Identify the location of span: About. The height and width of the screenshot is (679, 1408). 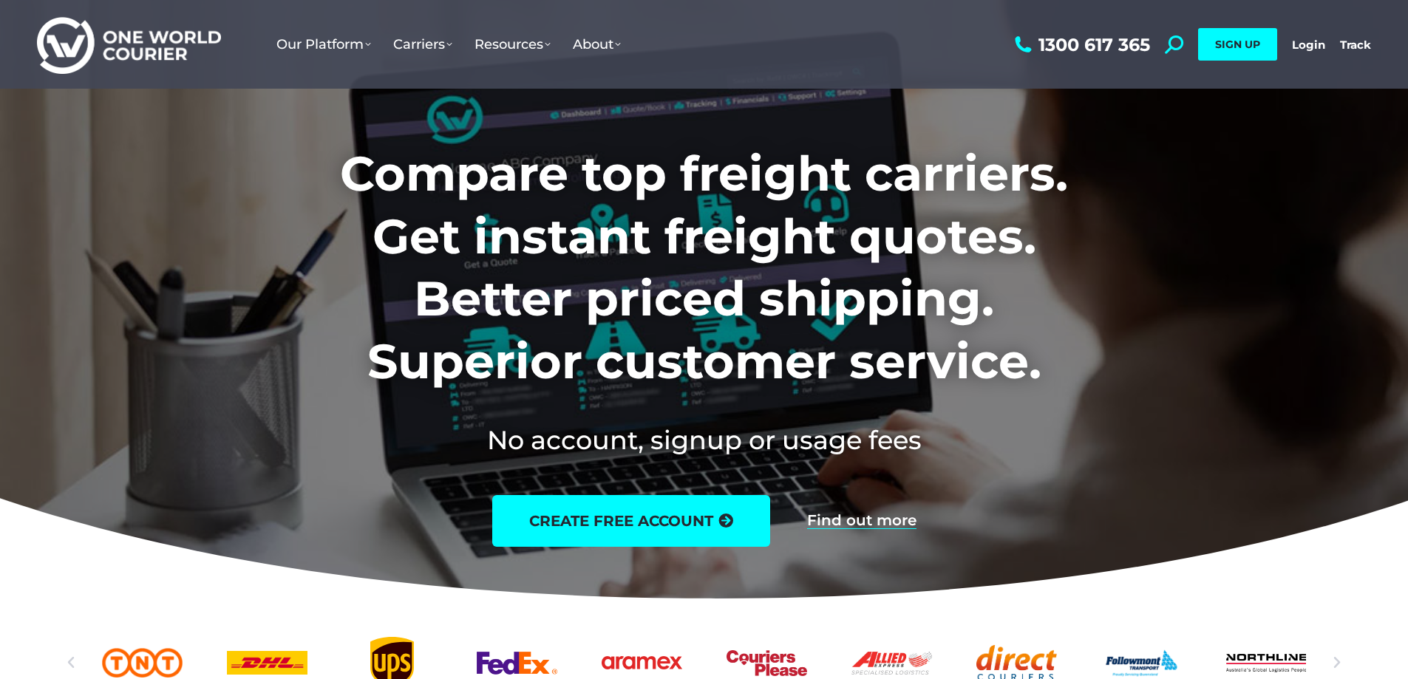
(596, 44).